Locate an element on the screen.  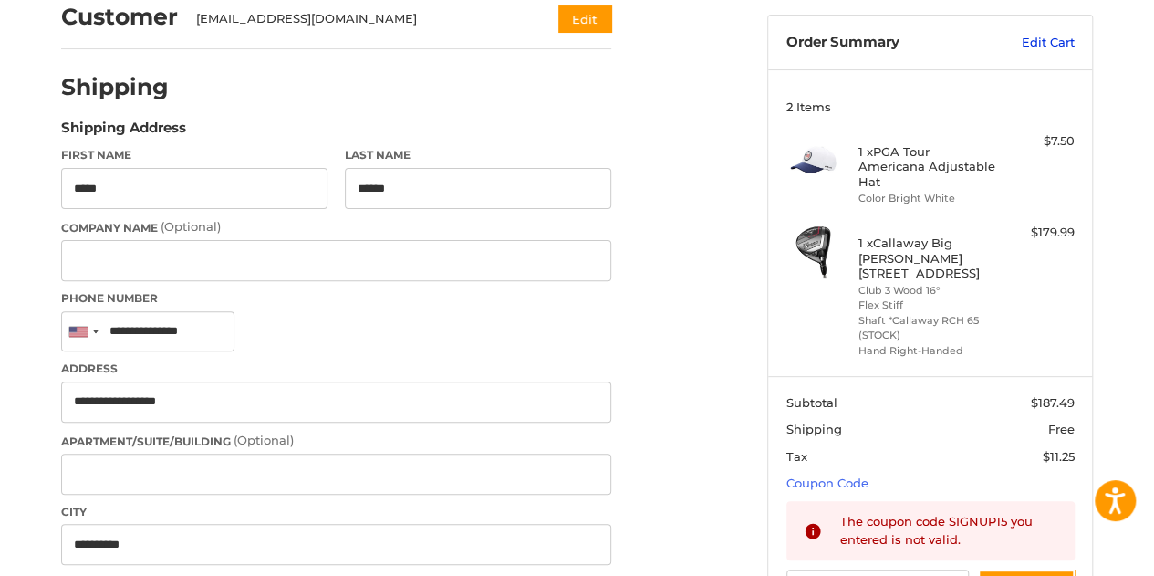
li: Flex Stiff is located at coordinates (928, 305).